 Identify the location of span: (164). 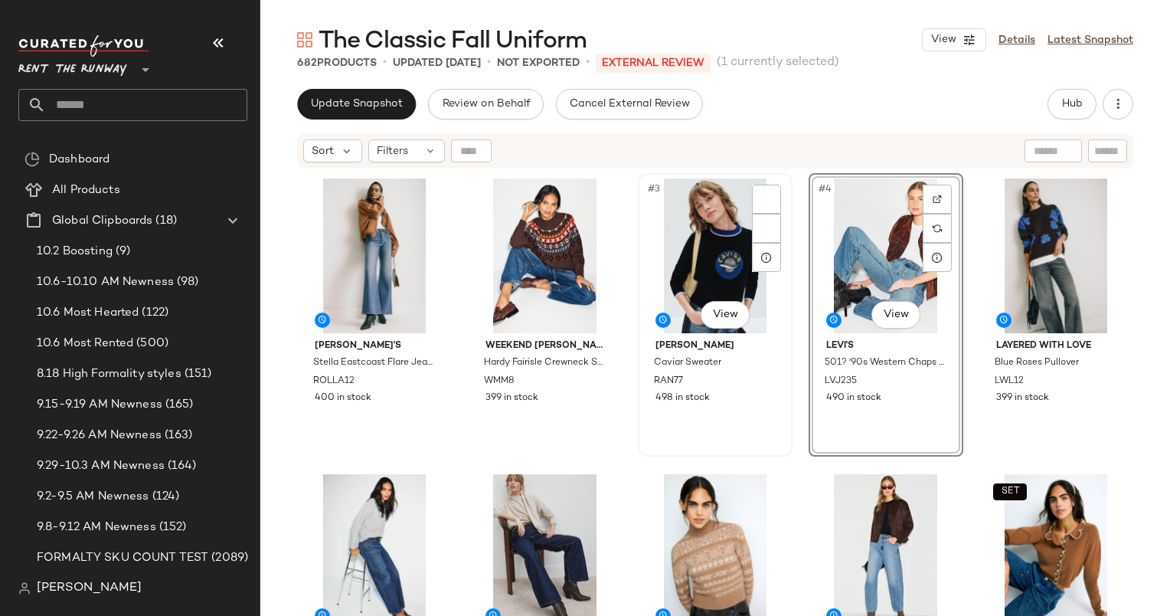
(181, 466).